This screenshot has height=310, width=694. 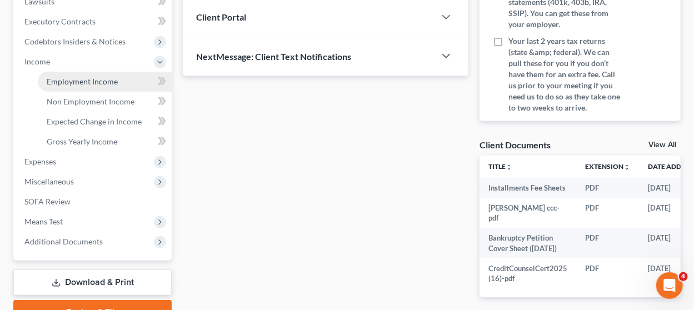 What do you see at coordinates (94, 121) in the screenshot?
I see `span: Expected Change in Income` at bounding box center [94, 121].